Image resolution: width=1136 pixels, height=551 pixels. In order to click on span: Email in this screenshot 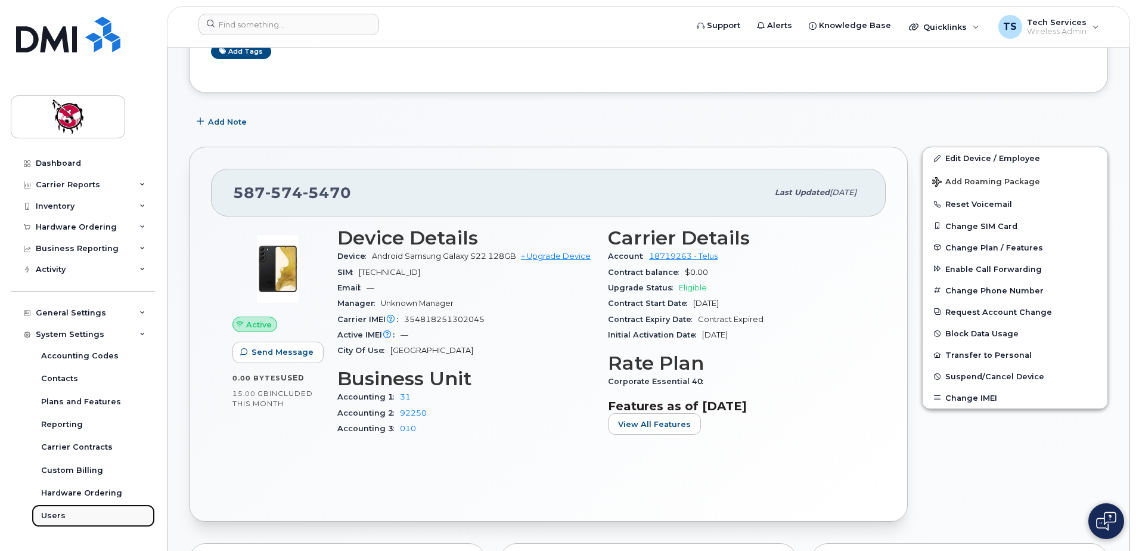, I will do `click(352, 287)`.